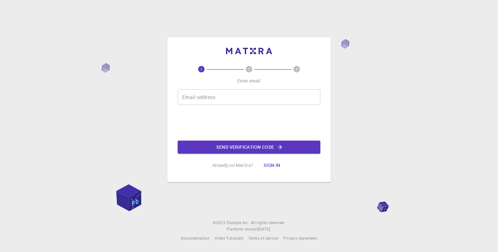  I want to click on p: Enter email, so click(249, 81).